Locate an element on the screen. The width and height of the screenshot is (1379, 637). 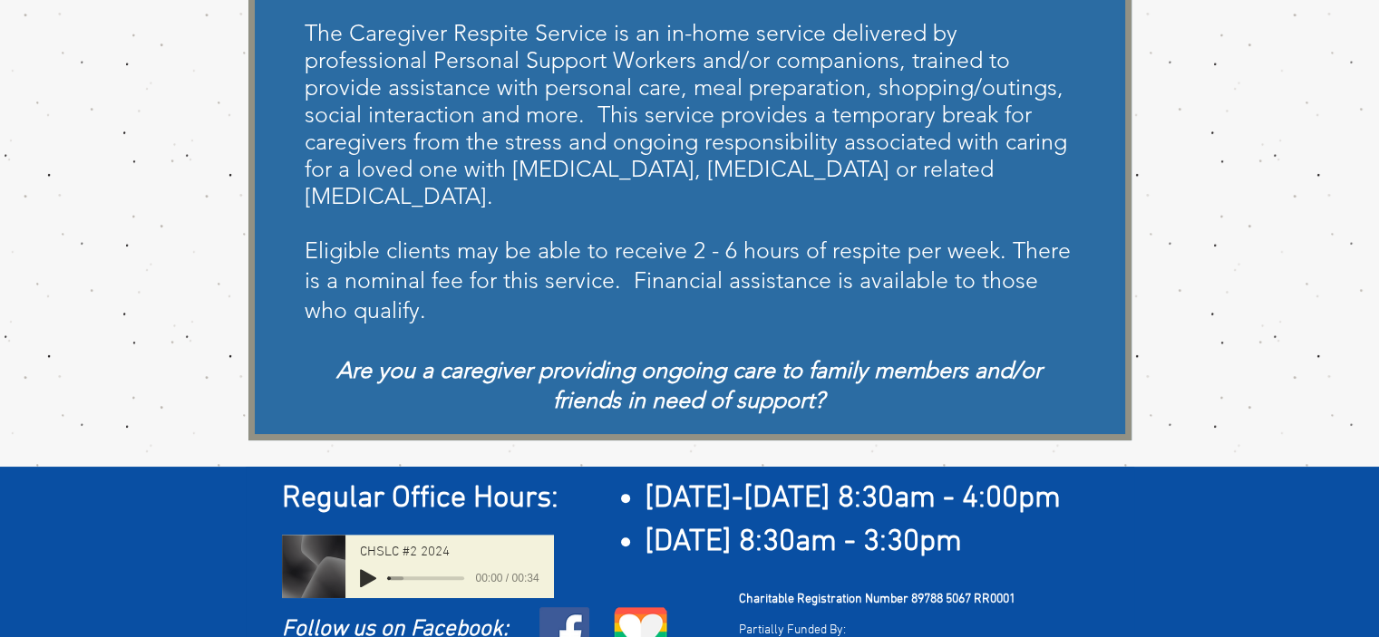
span: The Caregiver Respite Service is an in-home service delivered by professional Personal Support Wo... is located at coordinates (686, 114).